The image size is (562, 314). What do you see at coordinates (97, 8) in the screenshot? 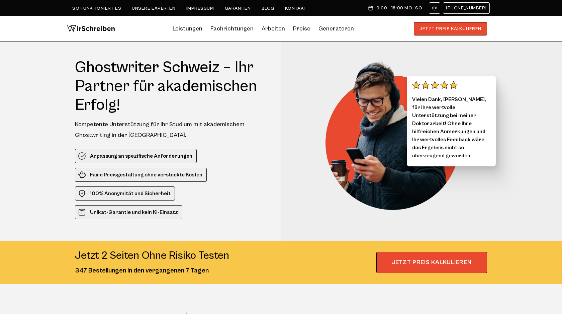
I see `a: So funktioniert es` at bounding box center [97, 8].